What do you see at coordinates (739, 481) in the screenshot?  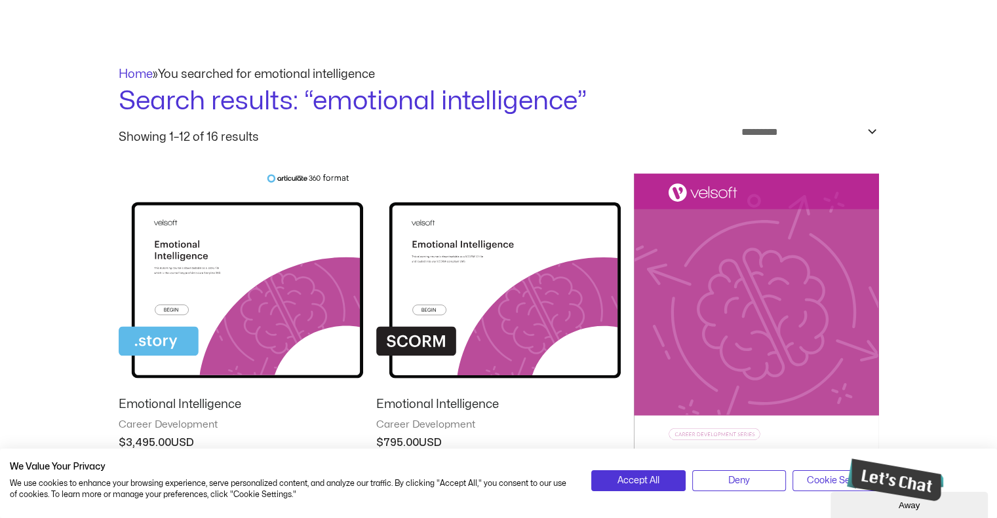 I see `button: Deny all cookies` at bounding box center [739, 481].